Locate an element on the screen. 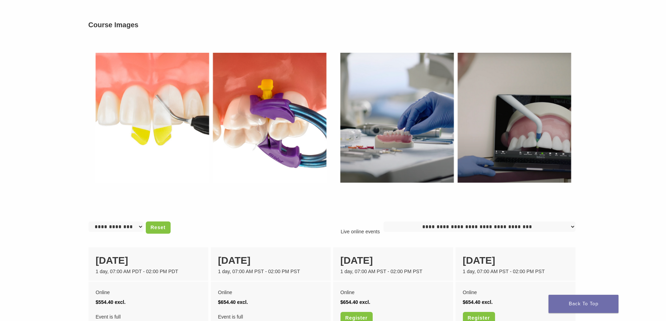  div: 1 day, 07:00 AM PDT - 02:00 PM PDT is located at coordinates (148, 272).